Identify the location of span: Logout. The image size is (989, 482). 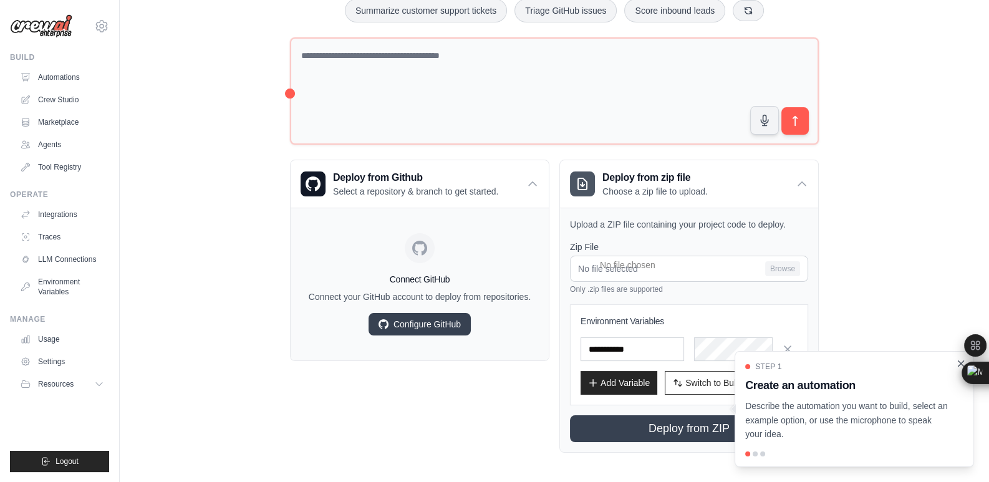
(67, 461).